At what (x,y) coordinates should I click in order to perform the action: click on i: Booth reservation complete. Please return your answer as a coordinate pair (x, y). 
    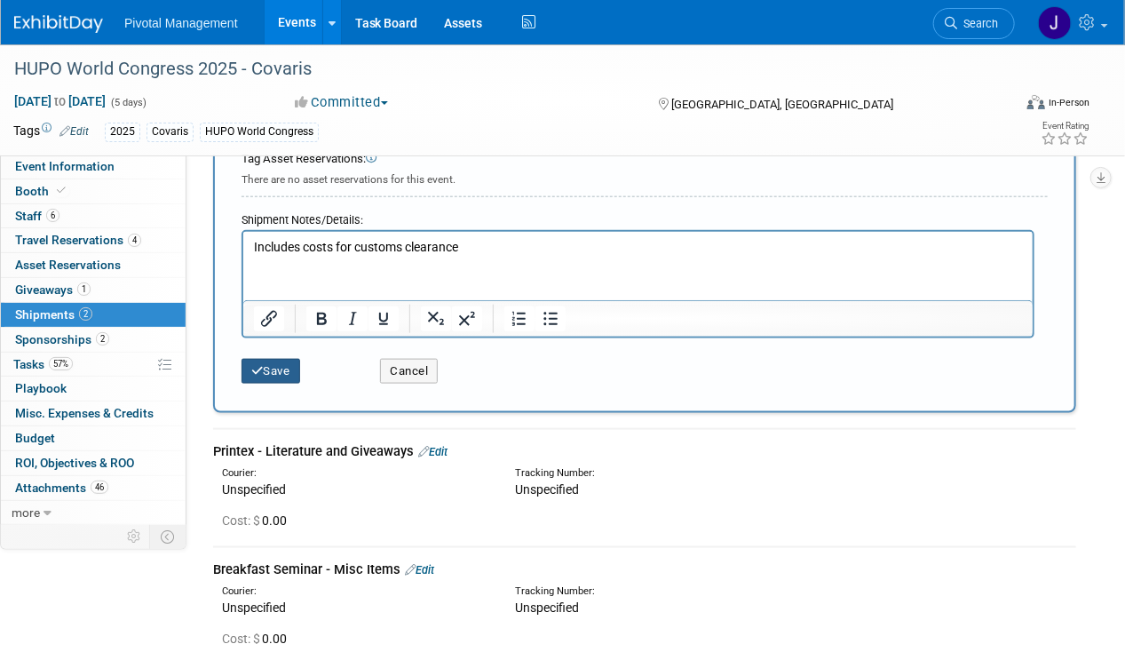
    Looking at the image, I should click on (61, 190).